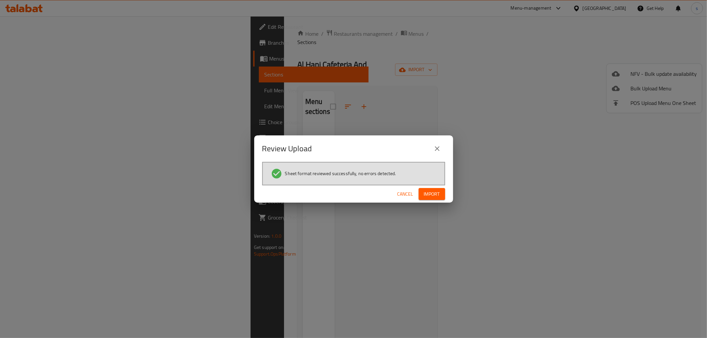 The width and height of the screenshot is (707, 338). I want to click on button: Import, so click(432, 194).